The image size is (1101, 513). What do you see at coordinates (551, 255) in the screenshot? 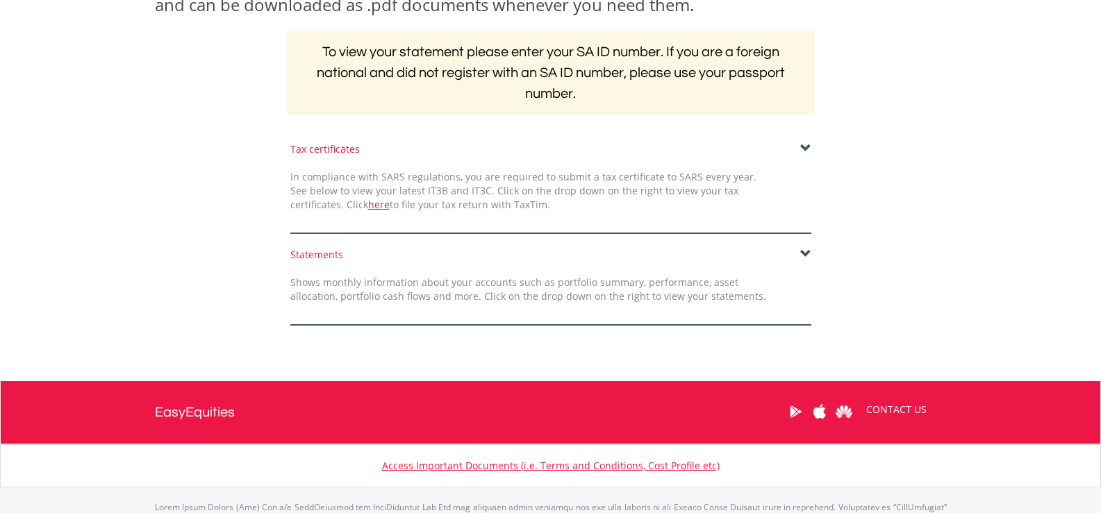
I see `div: Statements` at bounding box center [551, 255].